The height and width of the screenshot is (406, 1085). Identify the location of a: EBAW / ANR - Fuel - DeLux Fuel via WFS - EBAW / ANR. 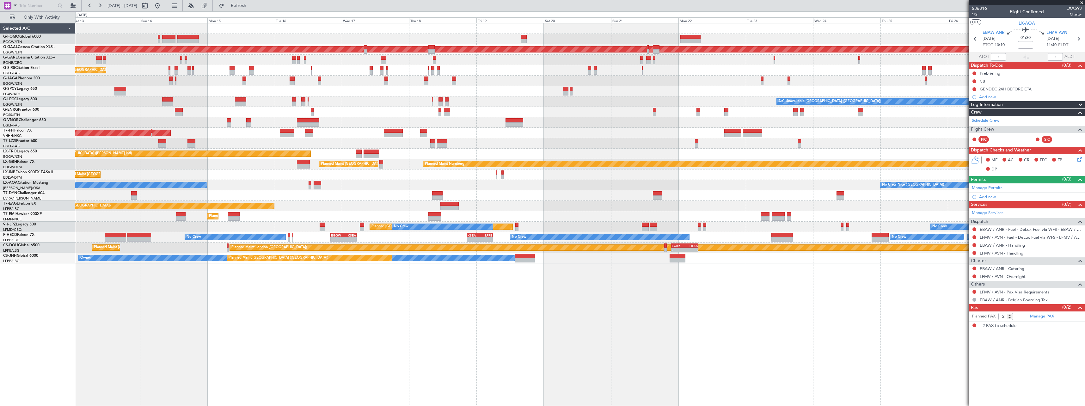
(1031, 229).